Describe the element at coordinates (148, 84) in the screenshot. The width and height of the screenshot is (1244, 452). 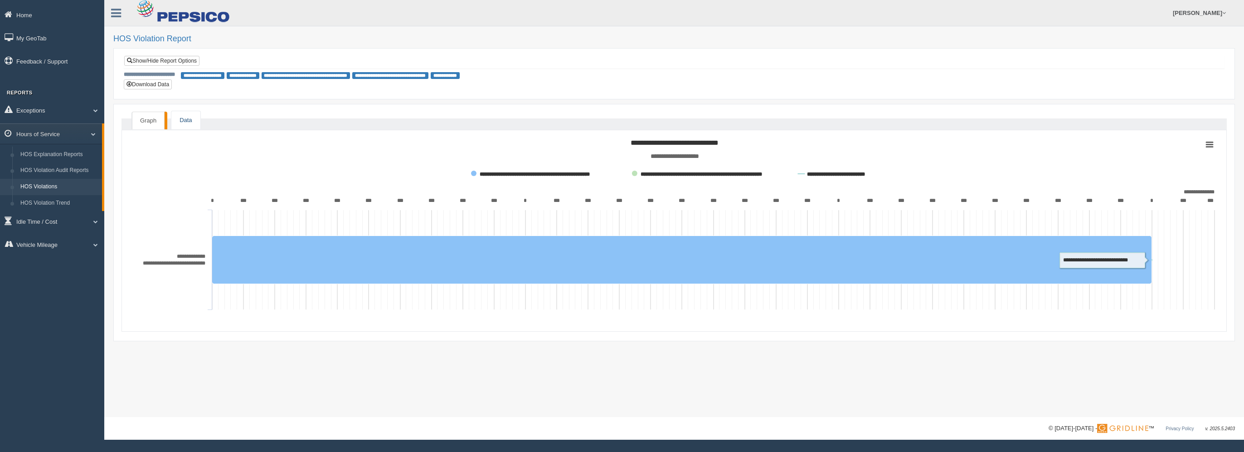
I see `button: Download Data` at that location.